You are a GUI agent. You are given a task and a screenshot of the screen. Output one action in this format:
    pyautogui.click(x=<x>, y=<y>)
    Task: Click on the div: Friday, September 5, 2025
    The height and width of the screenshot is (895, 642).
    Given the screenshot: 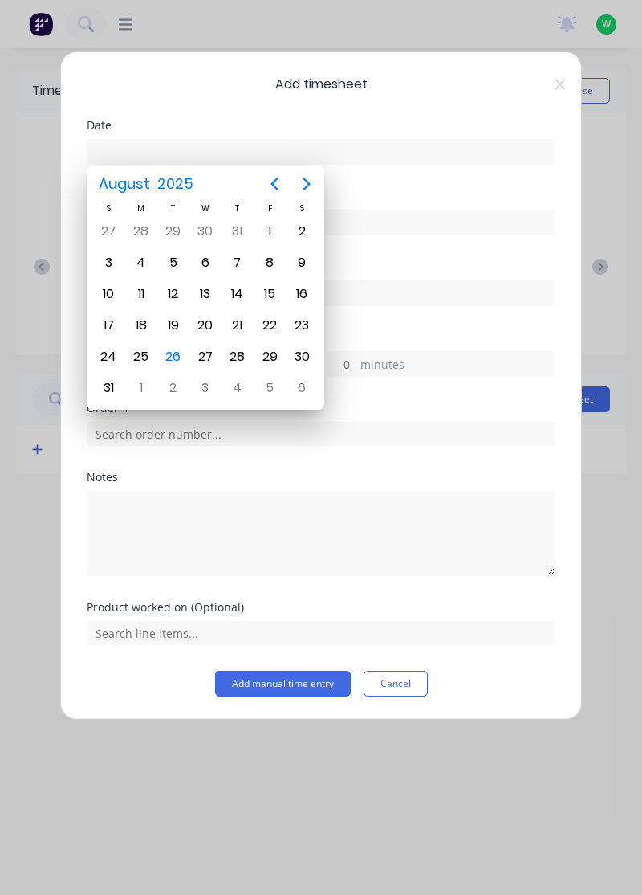 What is the action you would take?
    pyautogui.click(x=270, y=388)
    